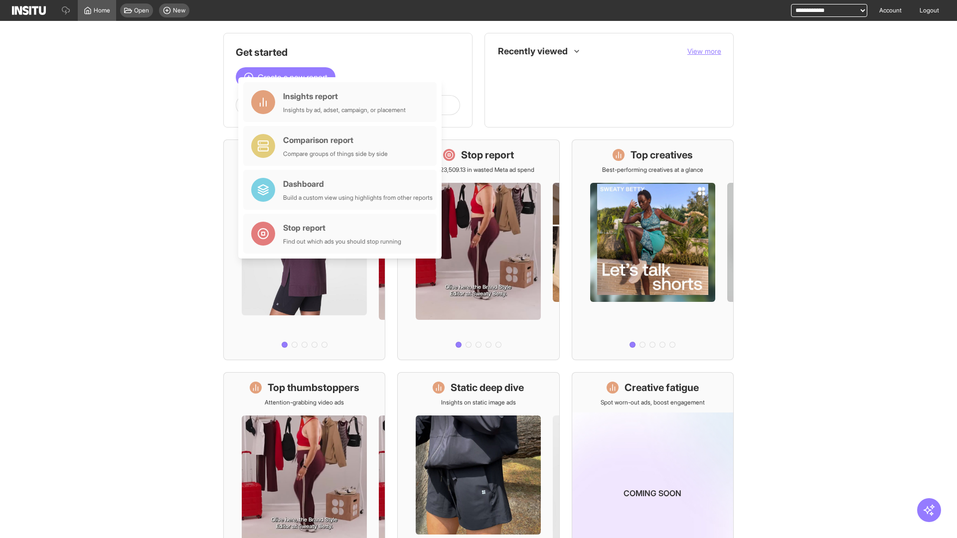 Image resolution: width=957 pixels, height=538 pixels. What do you see at coordinates (286, 77) in the screenshot?
I see `button: Create a new report` at bounding box center [286, 77].